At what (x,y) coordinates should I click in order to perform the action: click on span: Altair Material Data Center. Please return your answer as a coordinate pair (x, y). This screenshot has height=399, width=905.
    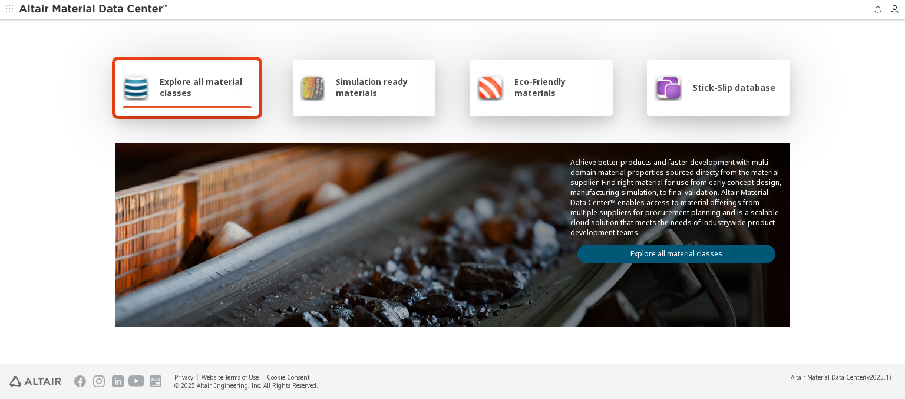
    Looking at the image, I should click on (827, 377).